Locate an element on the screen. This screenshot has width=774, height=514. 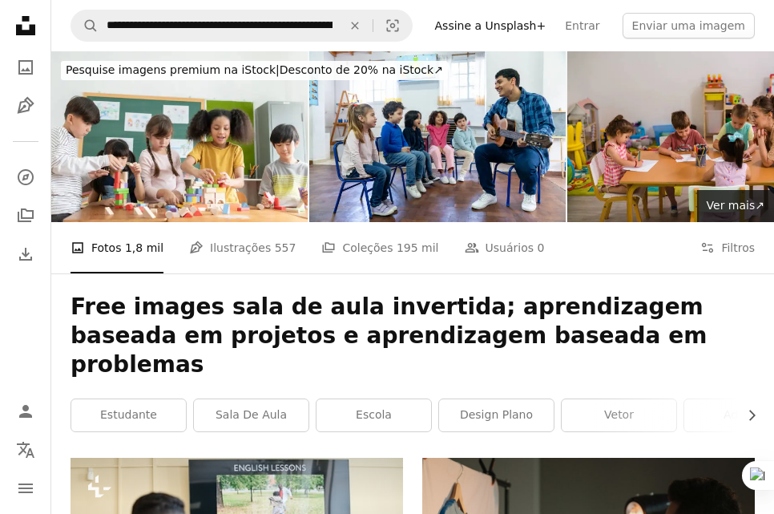
a: Entrar is located at coordinates (582, 26).